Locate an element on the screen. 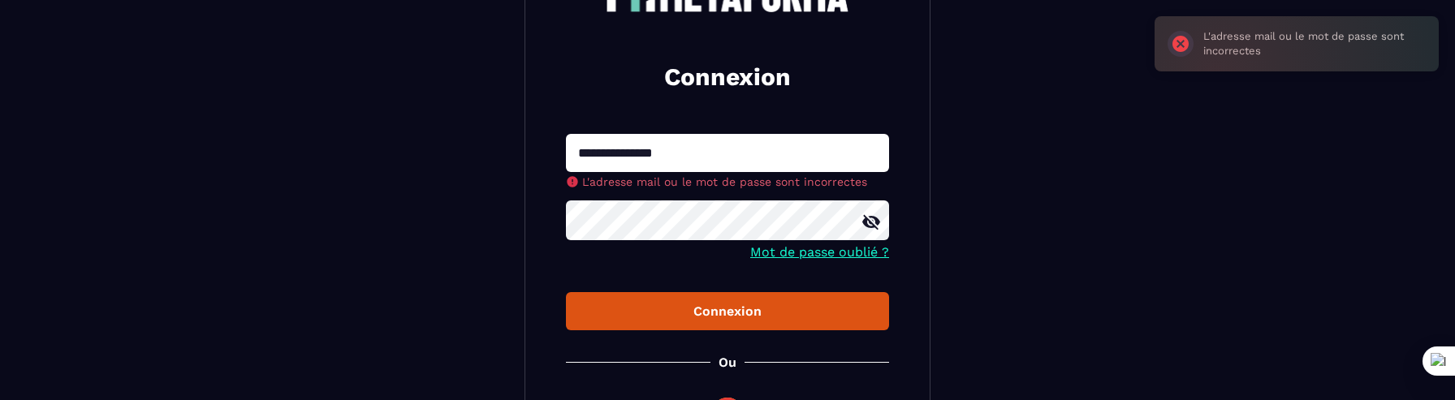 Image resolution: width=1455 pixels, height=400 pixels. div: Connexion is located at coordinates (727, 311).